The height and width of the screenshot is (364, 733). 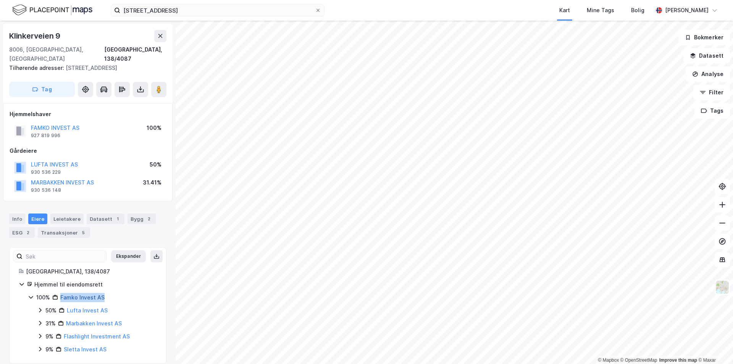 What do you see at coordinates (36, 36) in the screenshot?
I see `div: Klinkerveien 9` at bounding box center [36, 36].